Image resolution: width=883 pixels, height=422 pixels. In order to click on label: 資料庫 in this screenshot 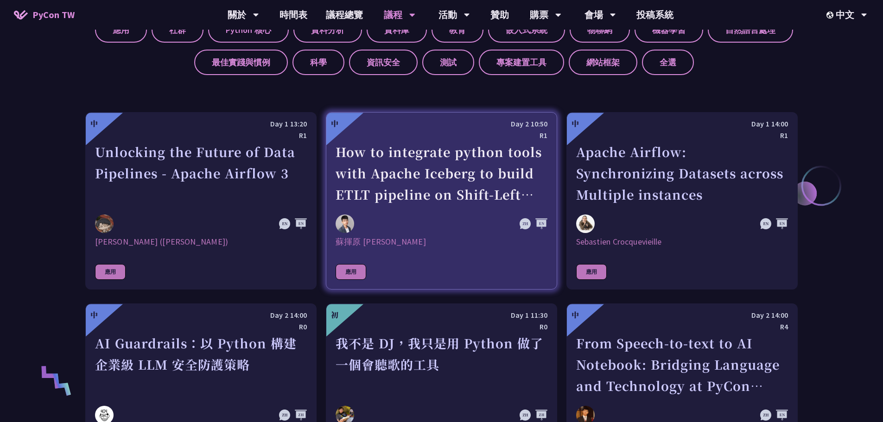, I will do `click(397, 30)`.